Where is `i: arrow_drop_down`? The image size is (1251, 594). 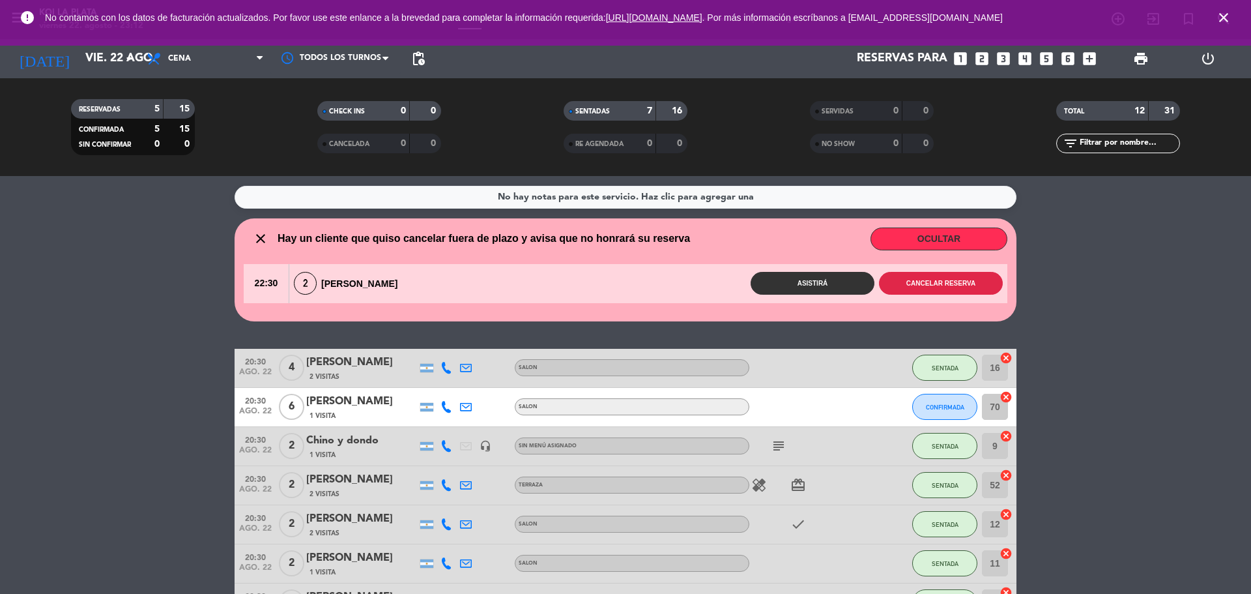 i: arrow_drop_down is located at coordinates (129, 59).